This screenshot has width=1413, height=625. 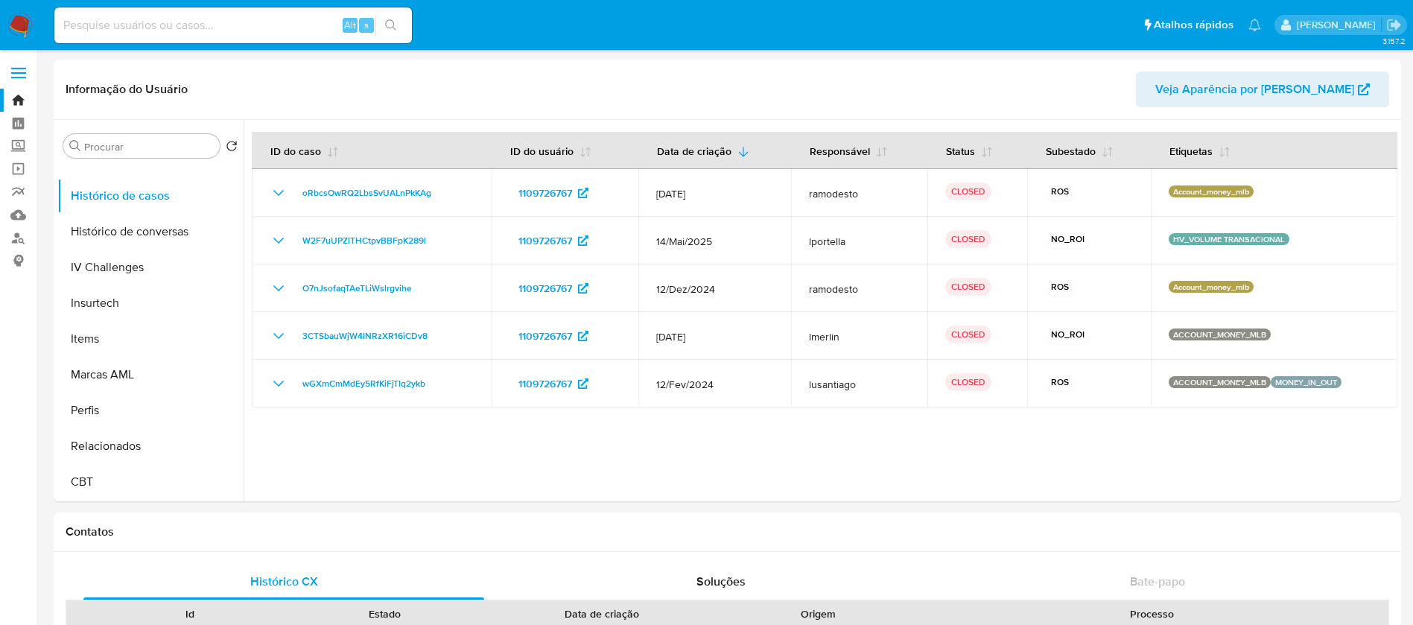 I want to click on button: Insurtech, so click(x=150, y=303).